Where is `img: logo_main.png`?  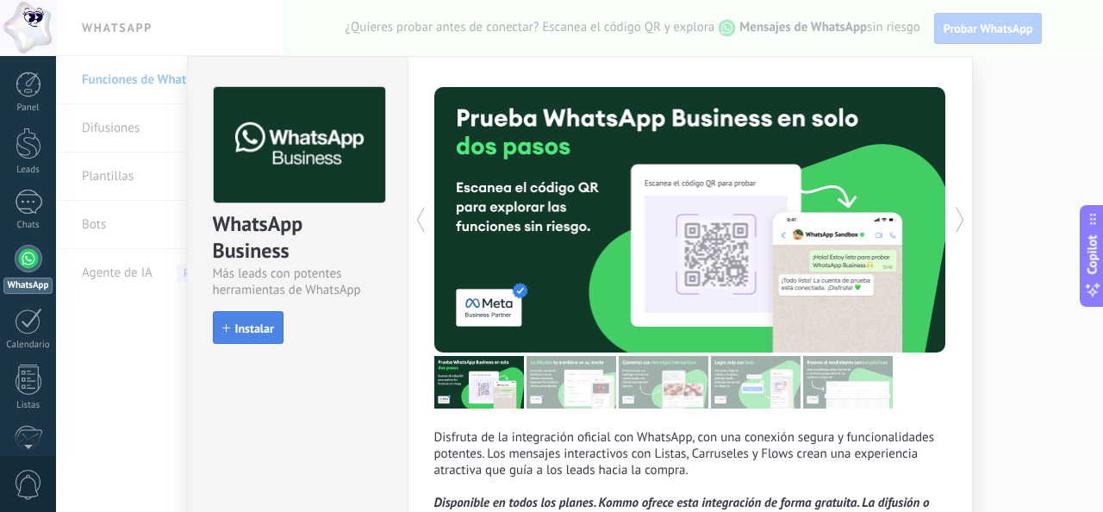 img: logo_main.png is located at coordinates (299, 145).